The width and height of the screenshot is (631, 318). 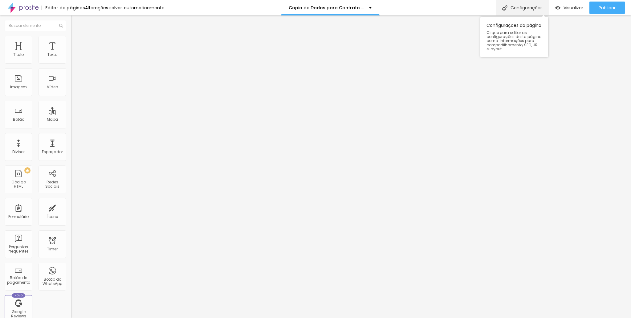 What do you see at coordinates (52, 87) in the screenshot?
I see `div: Vídeo` at bounding box center [52, 87].